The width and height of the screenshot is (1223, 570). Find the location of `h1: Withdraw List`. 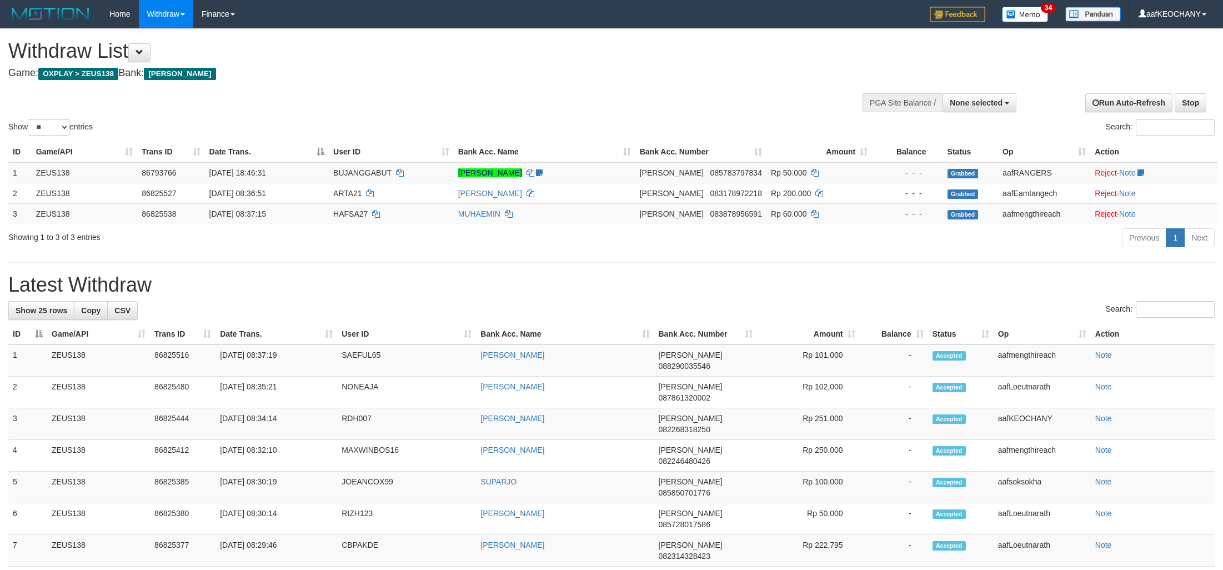

h1: Withdraw List is located at coordinates (406, 51).